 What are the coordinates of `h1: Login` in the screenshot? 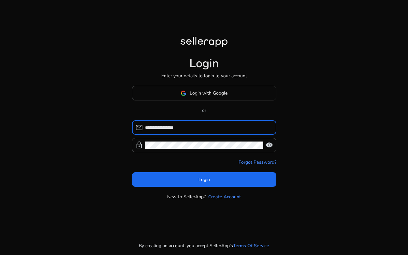 It's located at (204, 63).